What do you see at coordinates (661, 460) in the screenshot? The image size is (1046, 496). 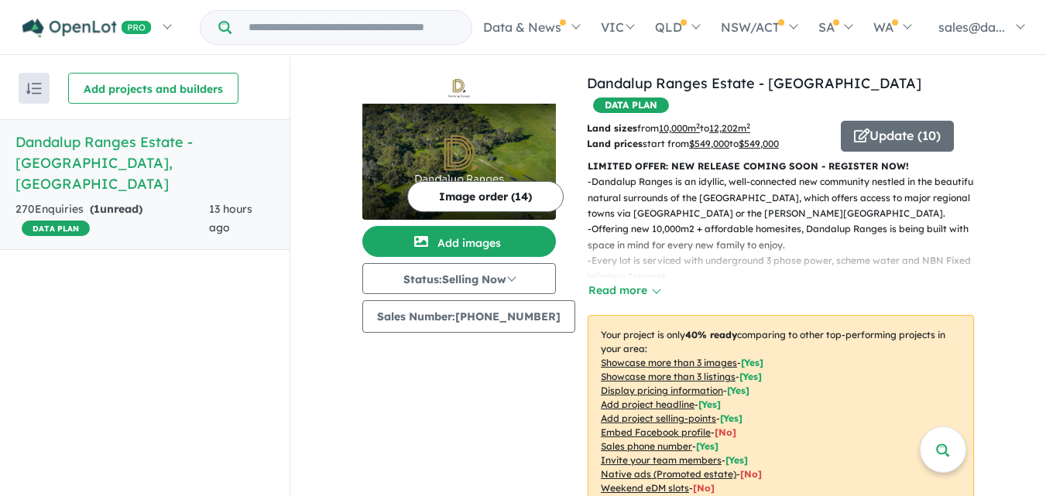 I see `u: Invite your team members` at bounding box center [661, 460].